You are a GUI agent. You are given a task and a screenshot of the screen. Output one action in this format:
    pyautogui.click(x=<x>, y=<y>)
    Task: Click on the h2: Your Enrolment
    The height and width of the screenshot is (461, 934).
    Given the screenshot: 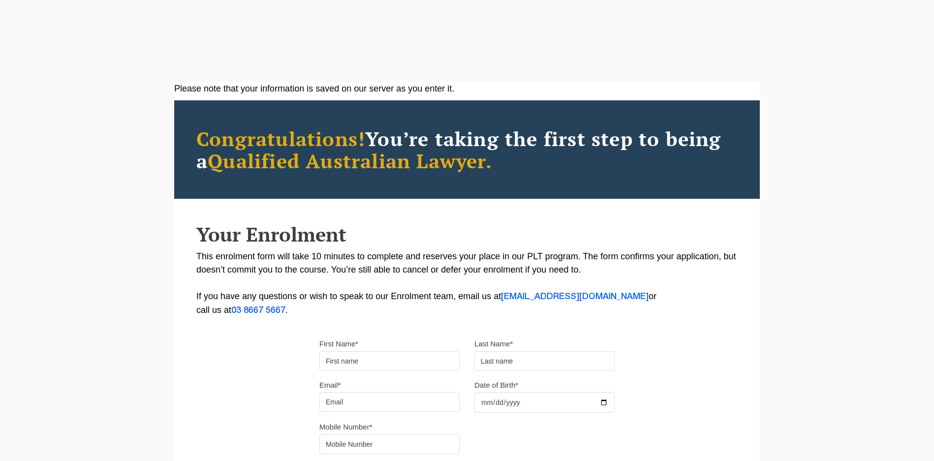 What is the action you would take?
    pyautogui.click(x=467, y=234)
    